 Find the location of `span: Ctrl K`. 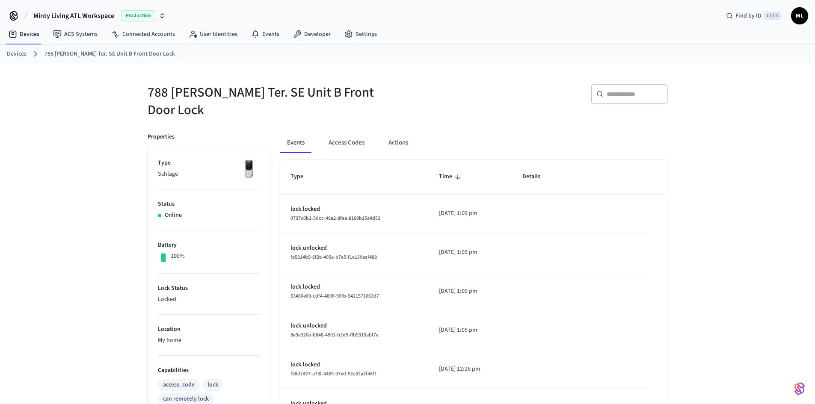

span: Ctrl K is located at coordinates (772, 16).